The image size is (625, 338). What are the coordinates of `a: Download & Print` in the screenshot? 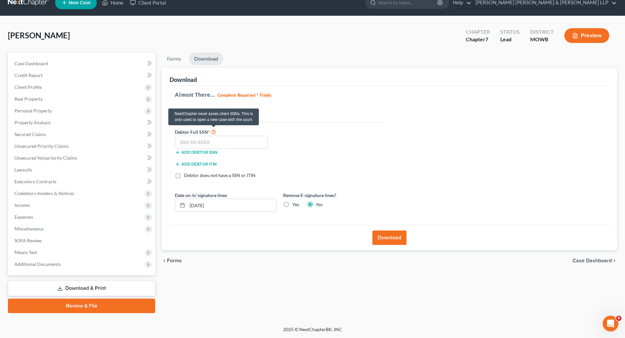 It's located at (81, 288).